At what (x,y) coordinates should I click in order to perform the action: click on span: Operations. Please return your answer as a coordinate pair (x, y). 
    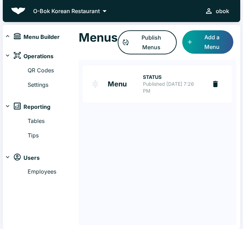
    Looking at the image, I should click on (38, 57).